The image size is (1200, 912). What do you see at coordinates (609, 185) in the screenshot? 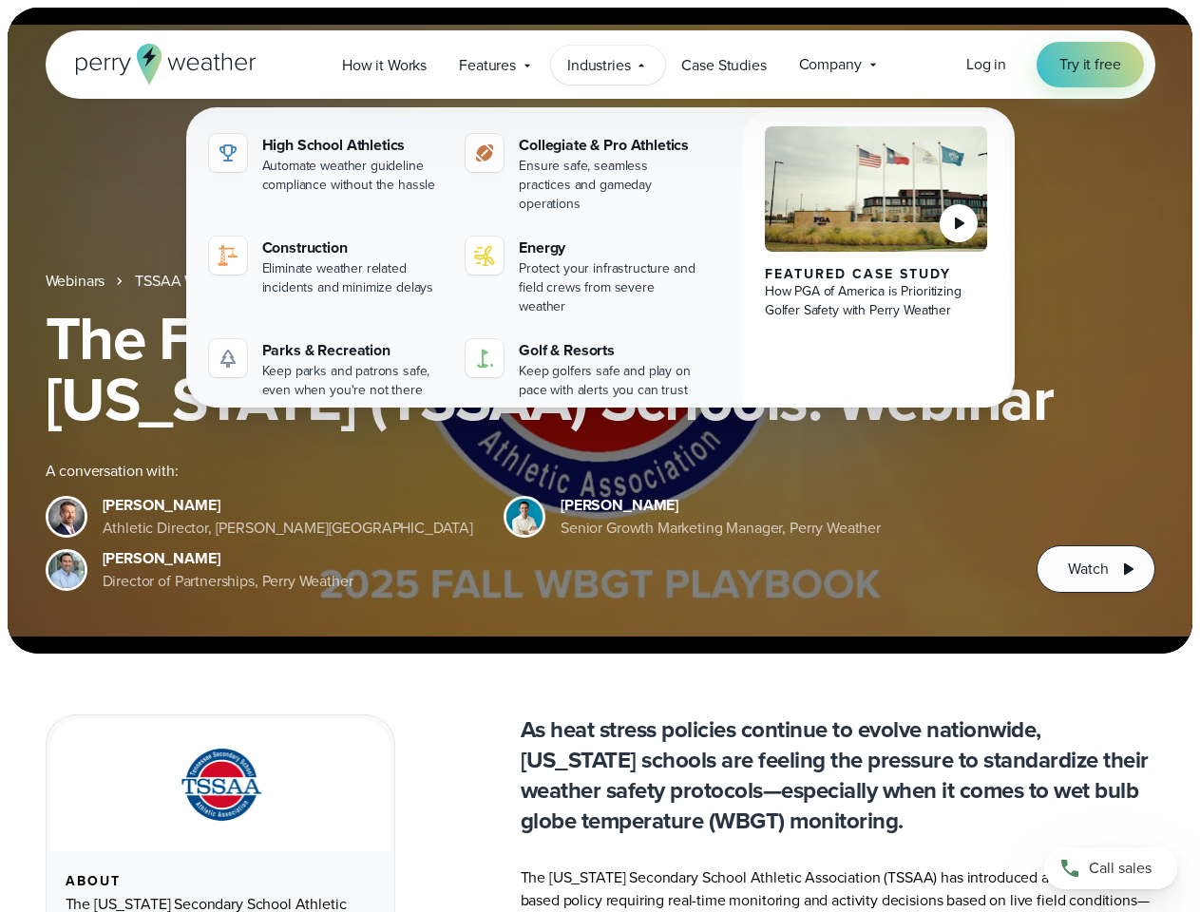
I see `div: Ensure safe, seamless practices and gameday operations` at bounding box center [609, 185].